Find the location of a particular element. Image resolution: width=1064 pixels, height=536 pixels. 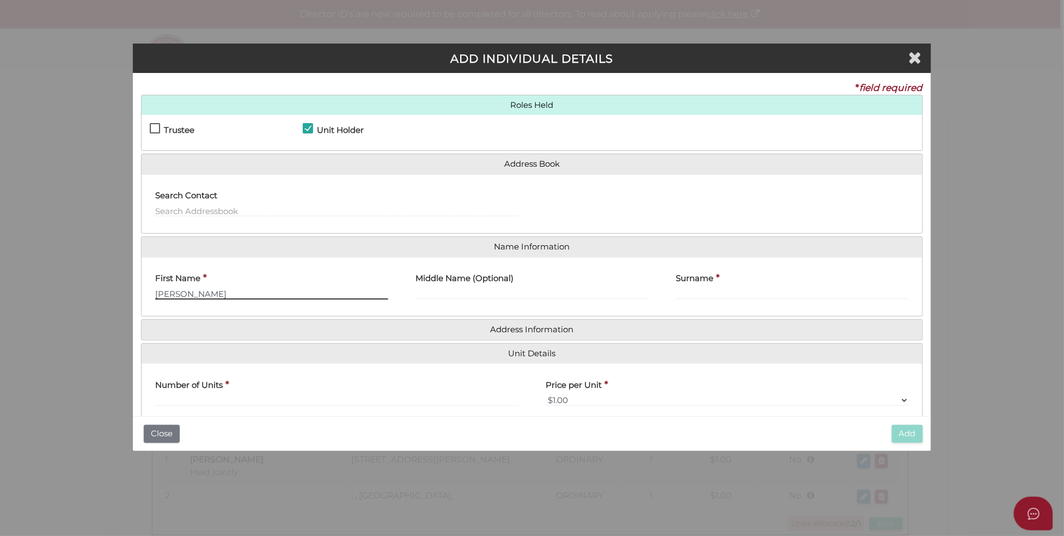

a: Name Information is located at coordinates (532, 247).